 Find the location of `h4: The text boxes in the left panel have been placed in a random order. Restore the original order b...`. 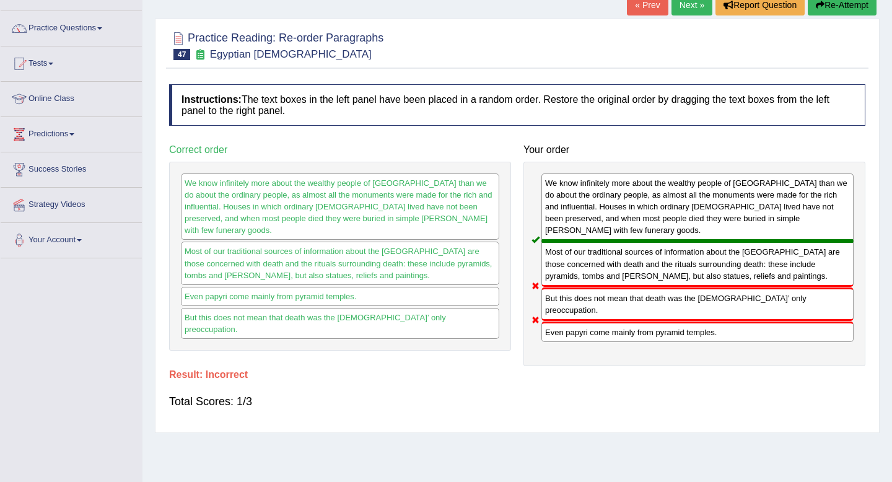

h4: The text boxes in the left panel have been placed in a random order. Restore the original order b... is located at coordinates (517, 105).